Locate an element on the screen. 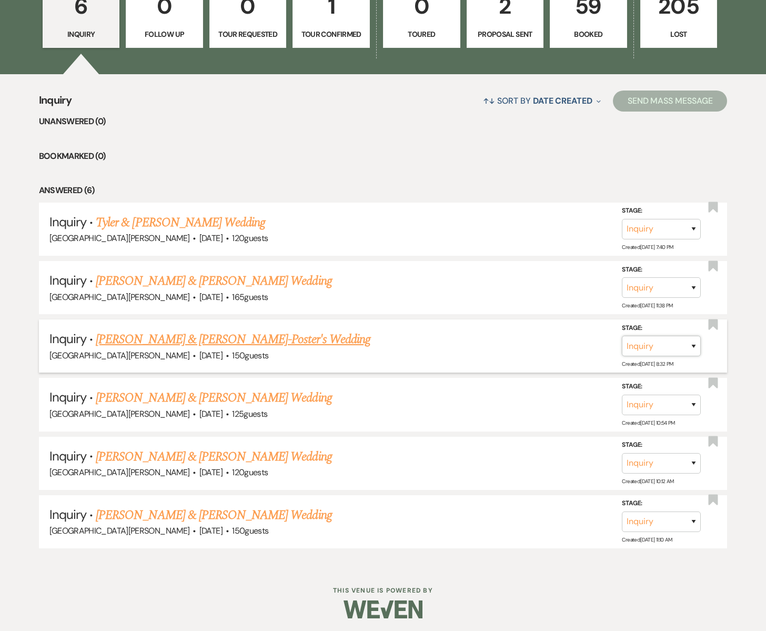  p: Lost is located at coordinates (679, 34).